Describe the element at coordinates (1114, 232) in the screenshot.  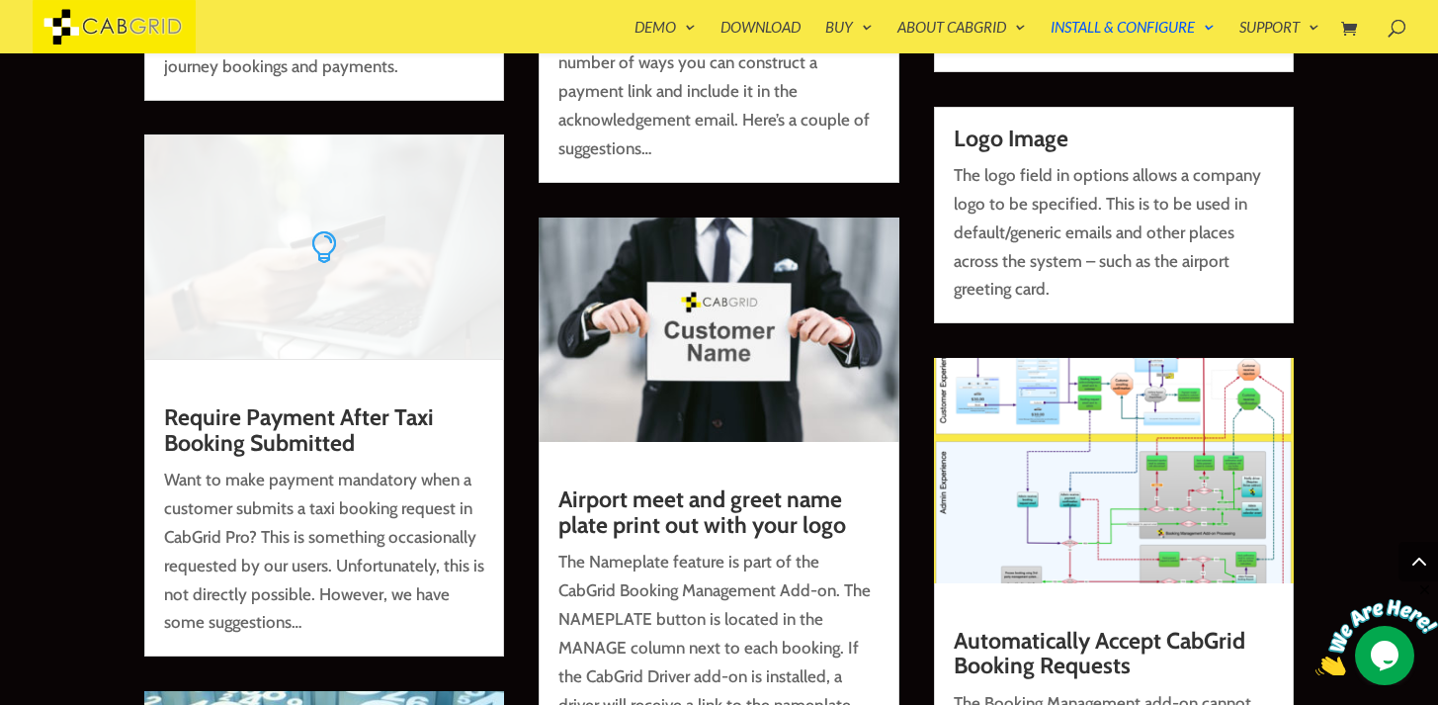
I see `p: The logo field in options allows a company logo to be specified. This is to be used in default/ge...` at that location.